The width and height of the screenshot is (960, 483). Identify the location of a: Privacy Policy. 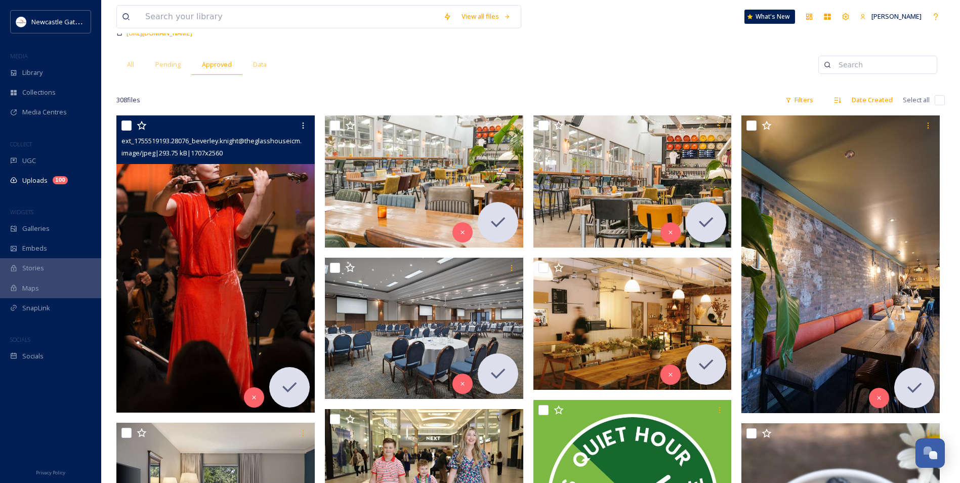
(51, 471).